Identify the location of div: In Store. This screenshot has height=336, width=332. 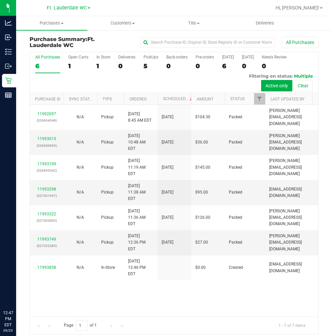
(103, 57).